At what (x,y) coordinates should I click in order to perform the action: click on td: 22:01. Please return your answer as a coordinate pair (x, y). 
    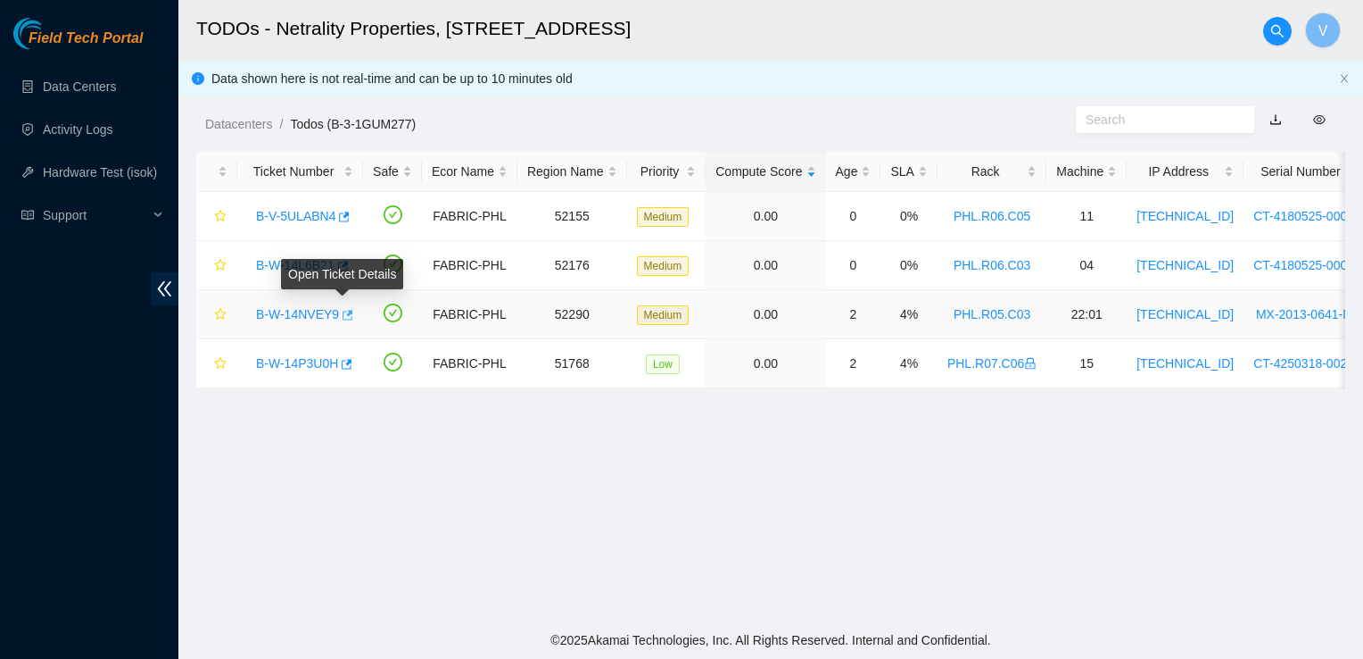
    Looking at the image, I should click on (1087, 314).